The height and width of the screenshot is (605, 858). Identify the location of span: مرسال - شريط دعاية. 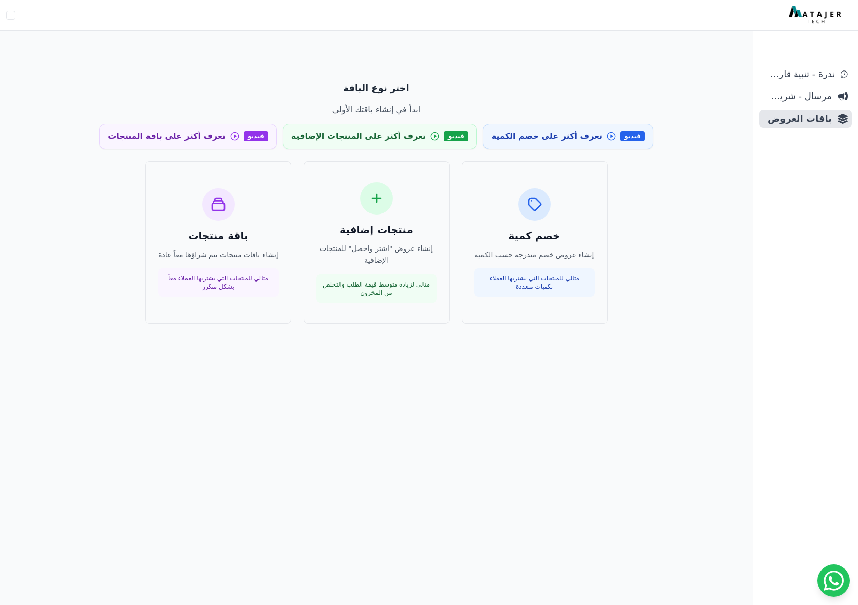
(798, 96).